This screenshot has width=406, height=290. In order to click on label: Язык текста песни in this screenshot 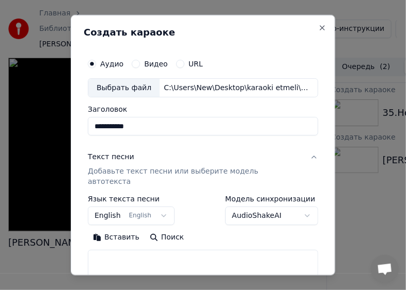, I will do `click(131, 199)`.